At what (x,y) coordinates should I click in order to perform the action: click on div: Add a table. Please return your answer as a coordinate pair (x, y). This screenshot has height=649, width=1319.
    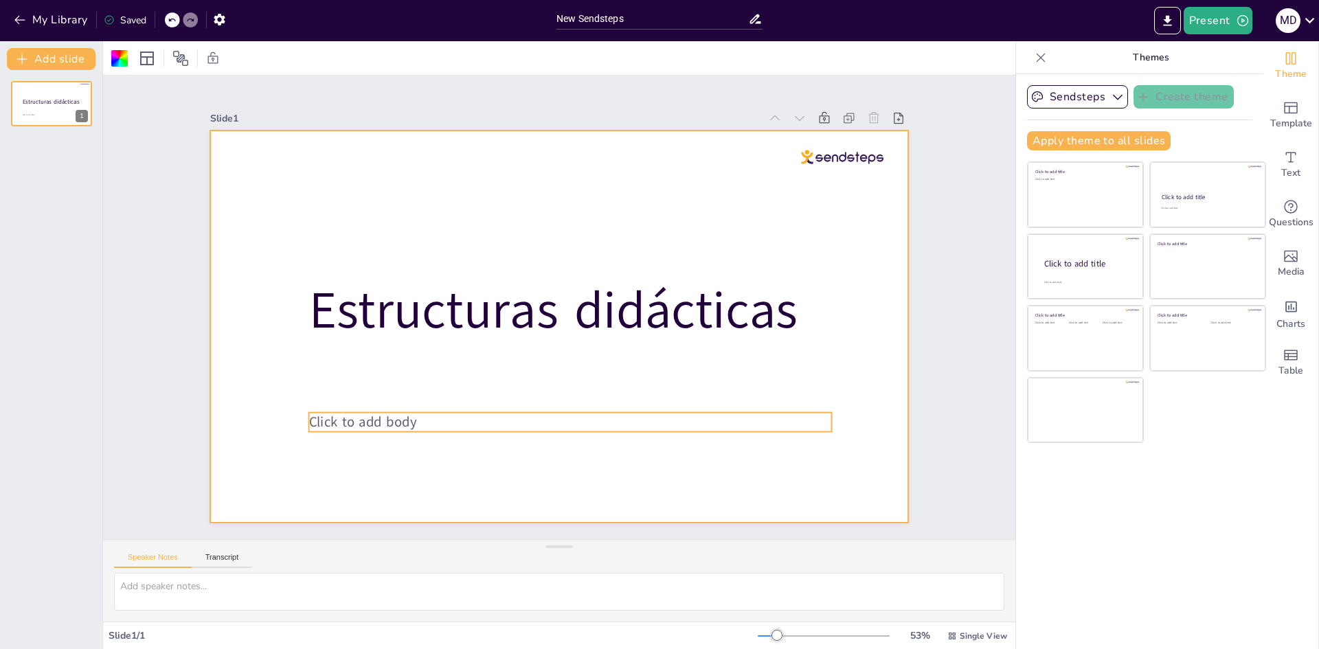
    Looking at the image, I should click on (1291, 363).